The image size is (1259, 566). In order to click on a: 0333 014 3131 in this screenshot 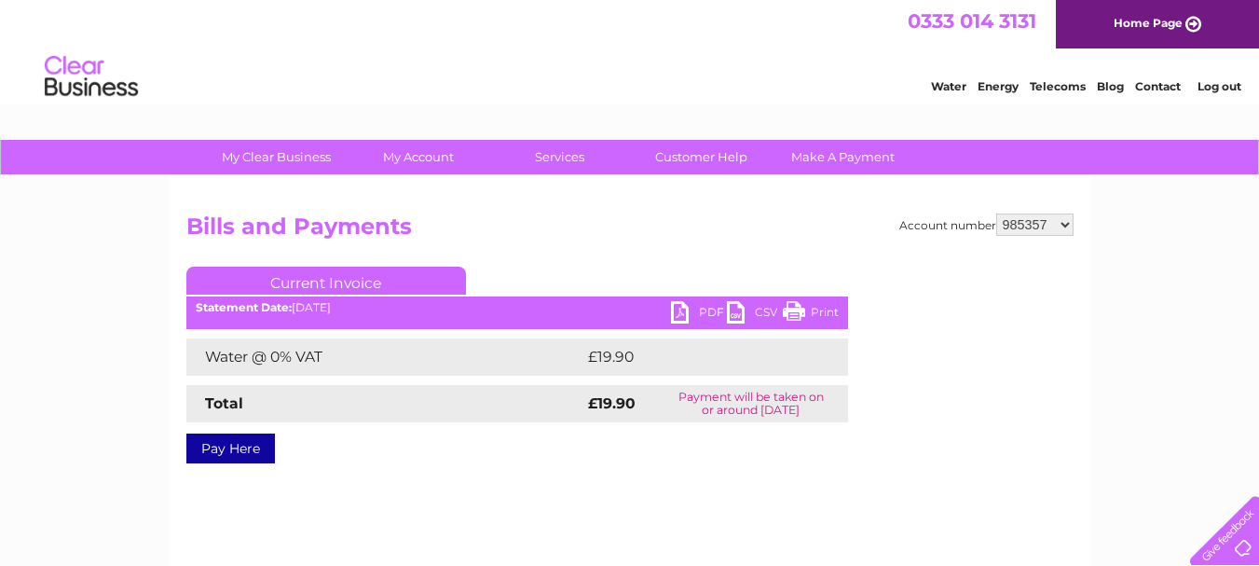, I will do `click(972, 21)`.